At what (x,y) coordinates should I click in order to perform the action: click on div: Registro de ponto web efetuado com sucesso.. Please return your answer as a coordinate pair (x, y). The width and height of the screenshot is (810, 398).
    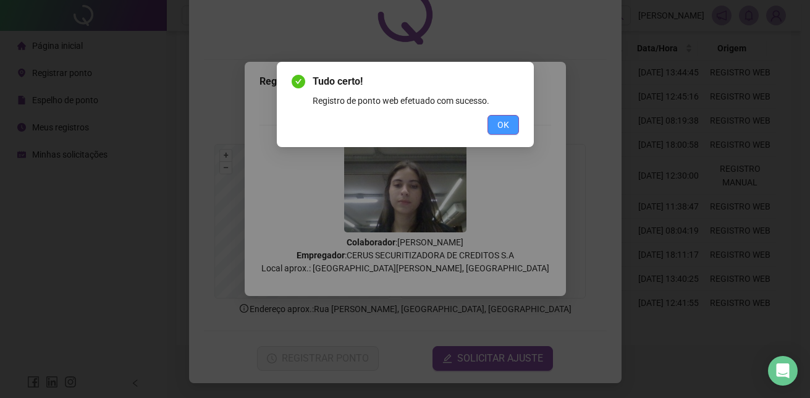
    Looking at the image, I should click on (416, 101).